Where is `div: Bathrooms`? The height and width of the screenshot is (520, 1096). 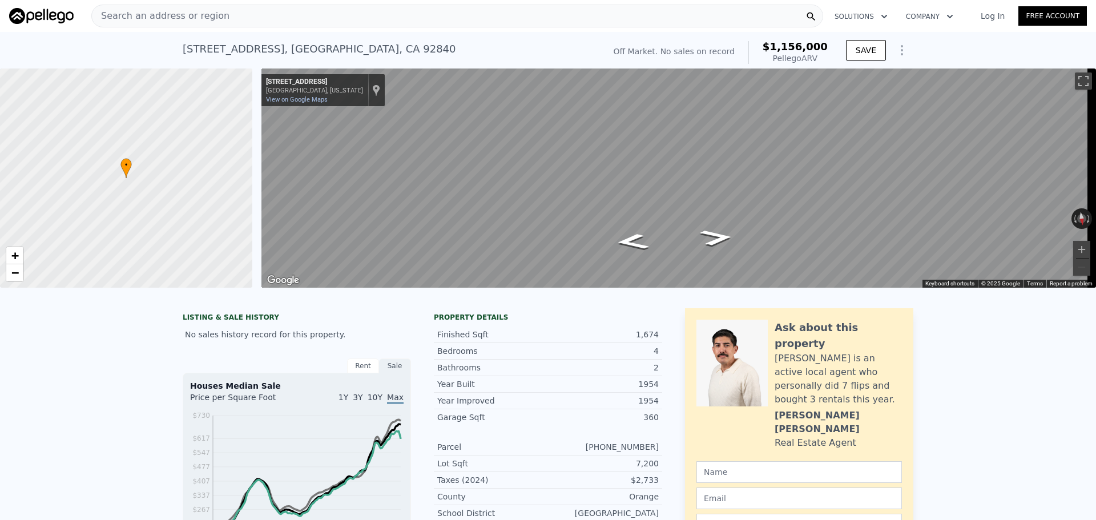 div: Bathrooms is located at coordinates (493, 368).